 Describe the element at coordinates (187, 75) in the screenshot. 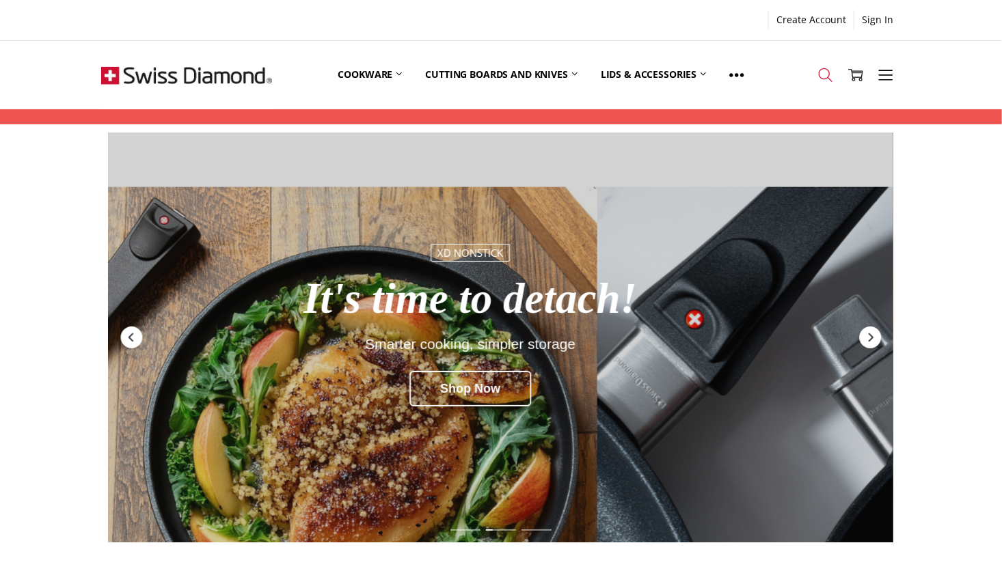

I see `img: Free Shipping On Every Order` at that location.